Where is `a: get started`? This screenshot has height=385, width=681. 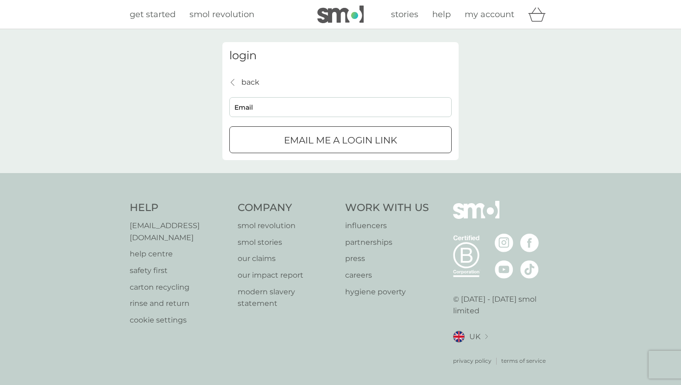 a: get started is located at coordinates (152, 14).